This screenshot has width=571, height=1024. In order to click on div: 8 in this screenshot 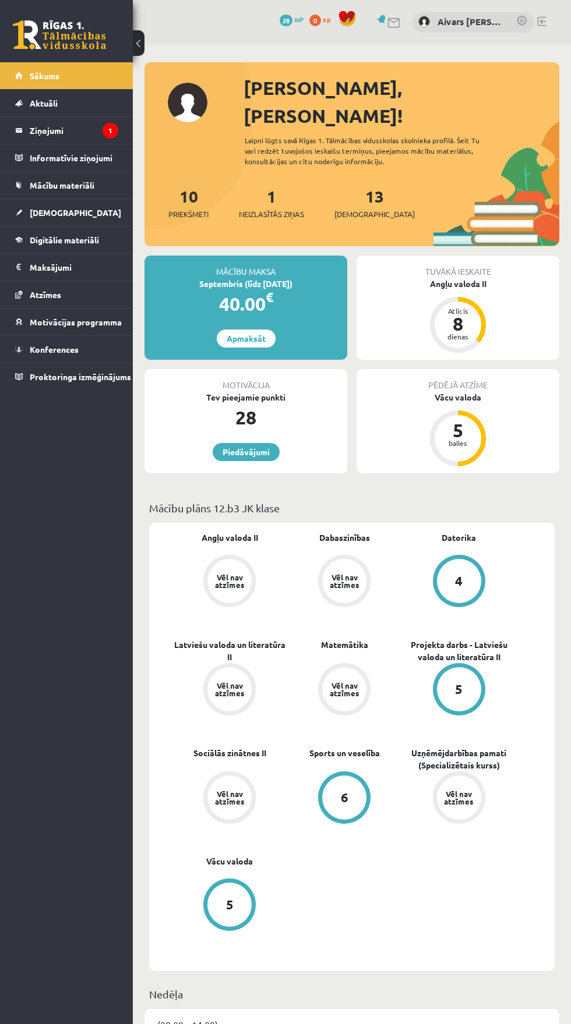, I will do `click(458, 324)`.